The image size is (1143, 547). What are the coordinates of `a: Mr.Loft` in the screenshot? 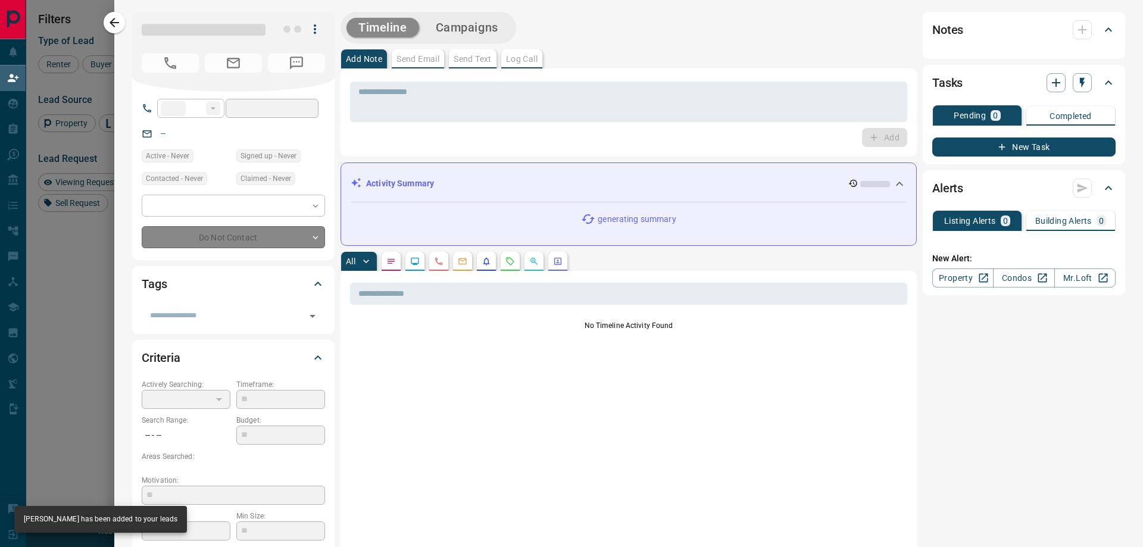 It's located at (1085, 278).